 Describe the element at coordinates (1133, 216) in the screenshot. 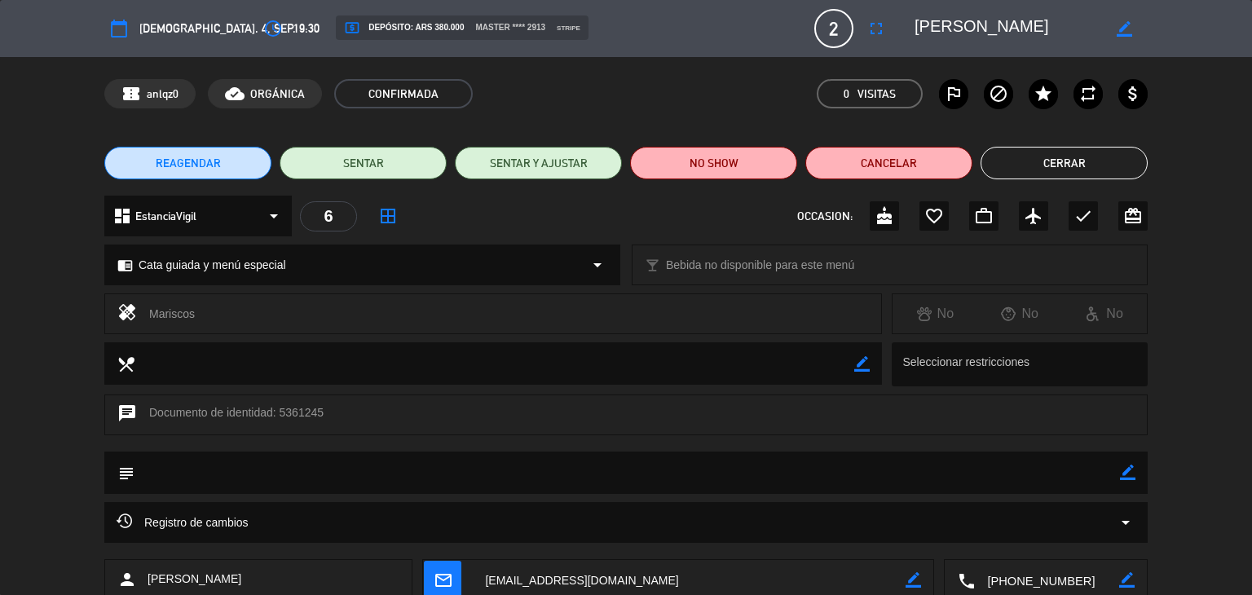

I see `i: card_giftcard` at that location.